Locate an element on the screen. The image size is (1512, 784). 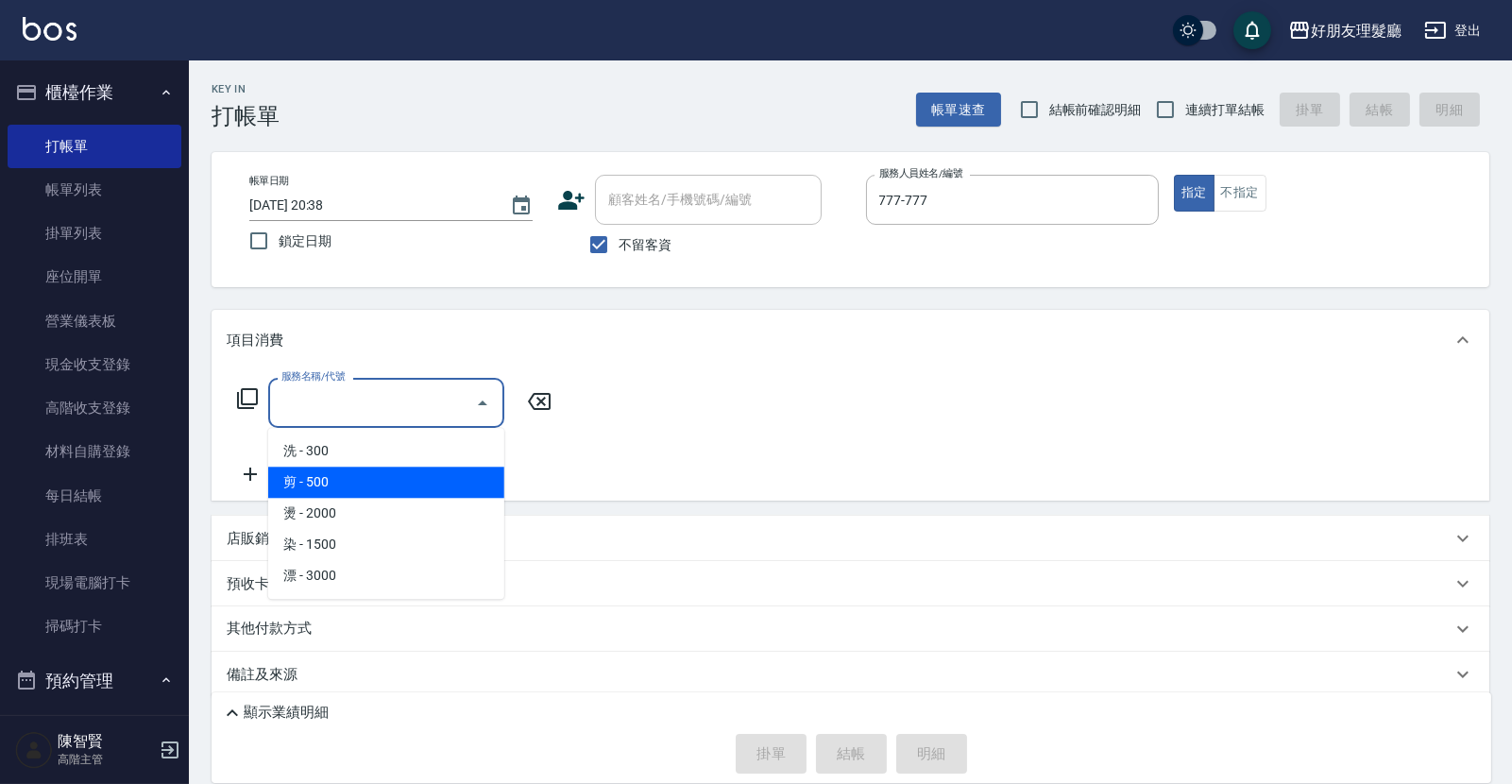
a: 打帳單 is located at coordinates (94, 146).